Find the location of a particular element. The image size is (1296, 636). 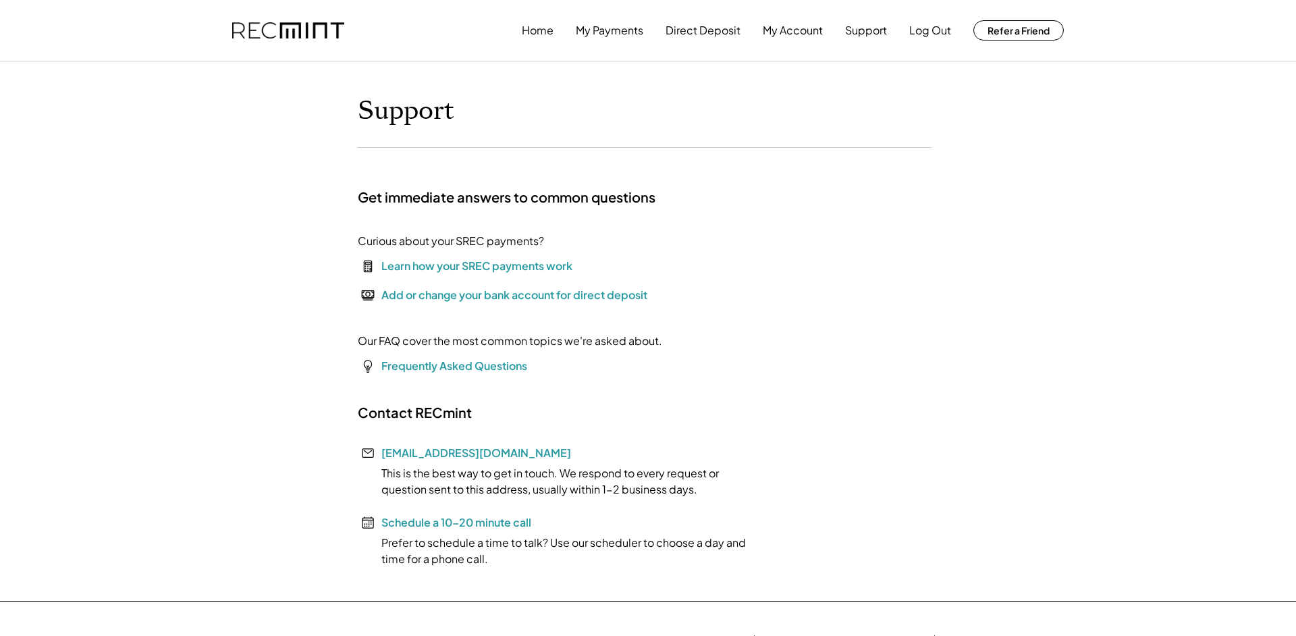

h2: Contact RECmint is located at coordinates (415, 413).